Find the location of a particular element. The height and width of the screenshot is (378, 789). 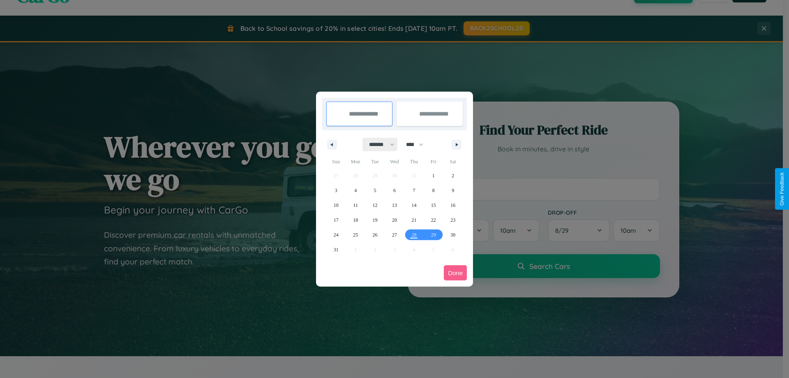

button: 16 is located at coordinates (453, 205).